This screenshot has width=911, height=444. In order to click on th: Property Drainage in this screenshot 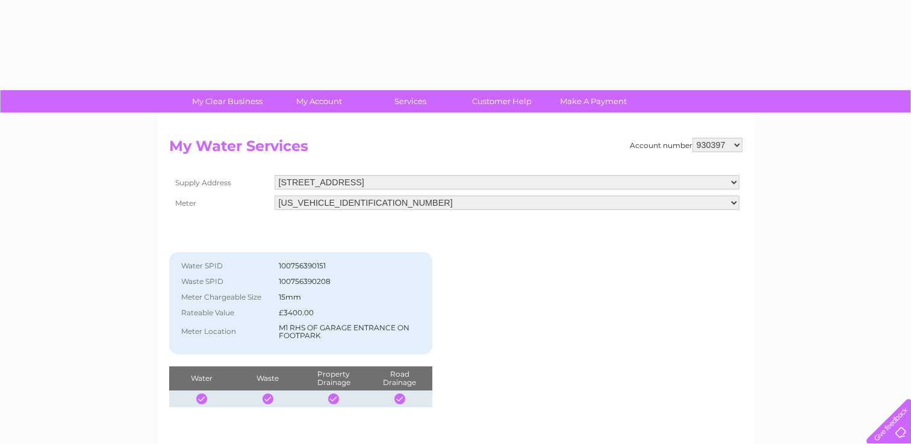, I will do `click(333, 379)`.